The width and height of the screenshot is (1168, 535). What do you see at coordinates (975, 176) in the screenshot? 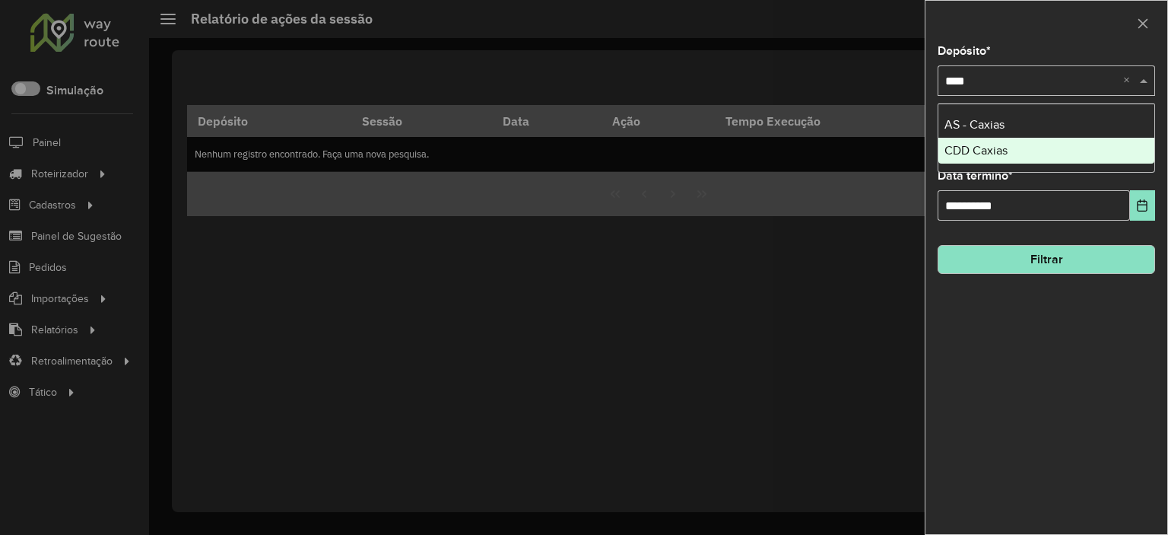
I see `label: Data término` at bounding box center [975, 176].